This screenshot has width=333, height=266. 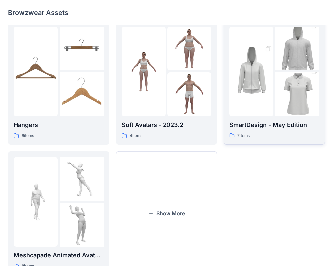 I want to click on p: SmartDesign - May Edition, so click(x=274, y=125).